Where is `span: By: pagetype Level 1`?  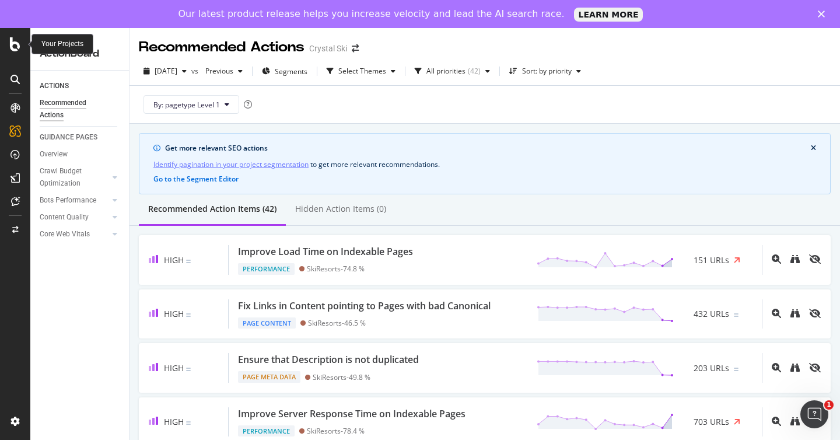 span: By: pagetype Level 1 is located at coordinates (187, 104).